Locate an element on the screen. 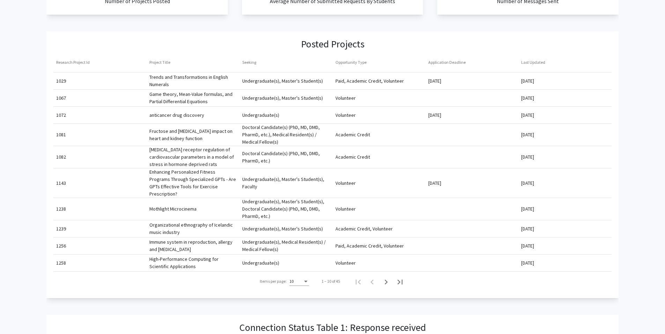 Image resolution: width=665 pixels, height=334 pixels. mat-cell: Academic Credit, Volunteer is located at coordinates (379, 229).